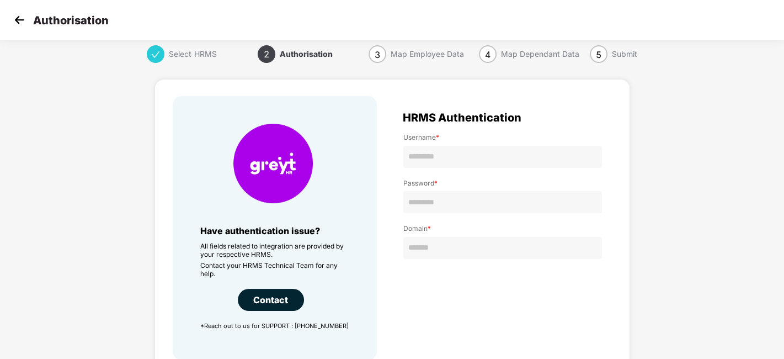  What do you see at coordinates (19, 20) in the screenshot?
I see `img: svg+xml;base64,PHN2ZyB4bWxucz0iaHR0cDovL3d3dy53My5vcmcvMjAwMC9zdmciIHdpZHRoPSIzMCIgaGVpZ2h0PSIzMC...` at bounding box center [19, 20].